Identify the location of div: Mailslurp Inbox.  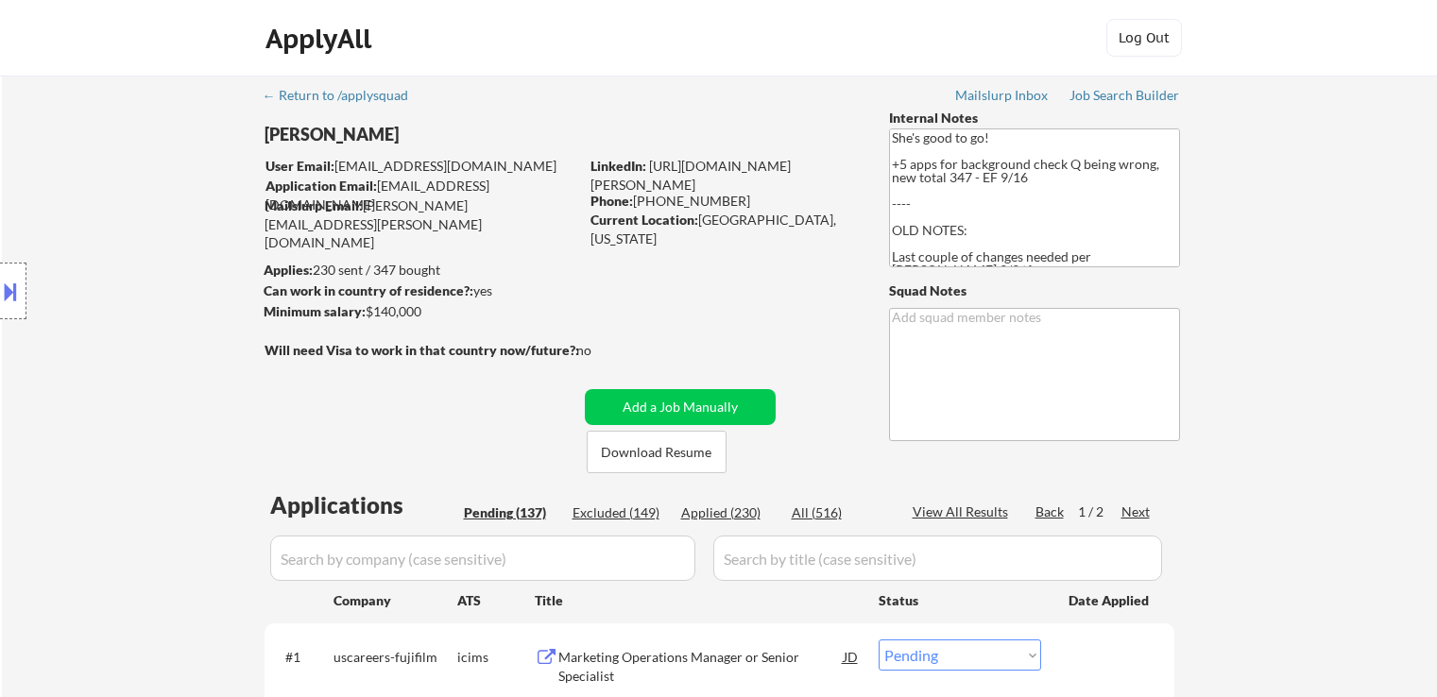
(1002, 95).